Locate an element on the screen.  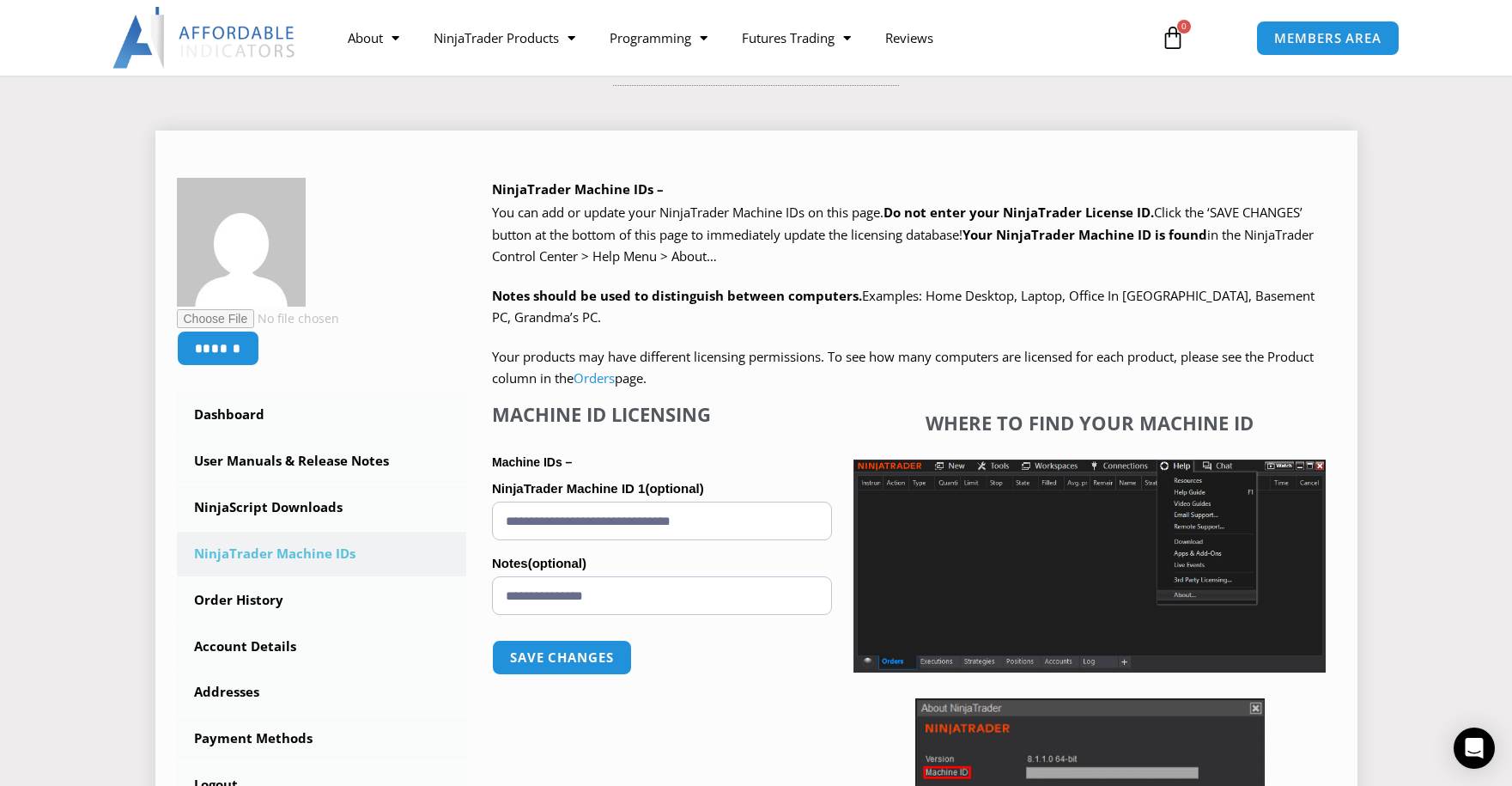
a: NinjaScript Downloads is located at coordinates (322, 508).